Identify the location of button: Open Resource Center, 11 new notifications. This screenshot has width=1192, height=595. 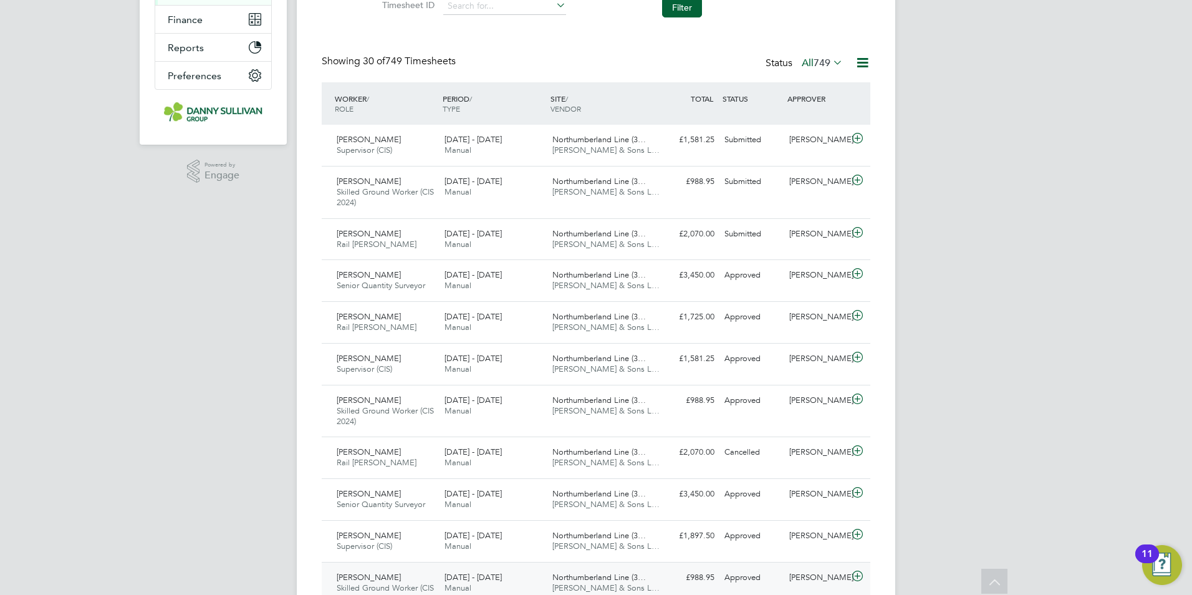
(1162, 565).